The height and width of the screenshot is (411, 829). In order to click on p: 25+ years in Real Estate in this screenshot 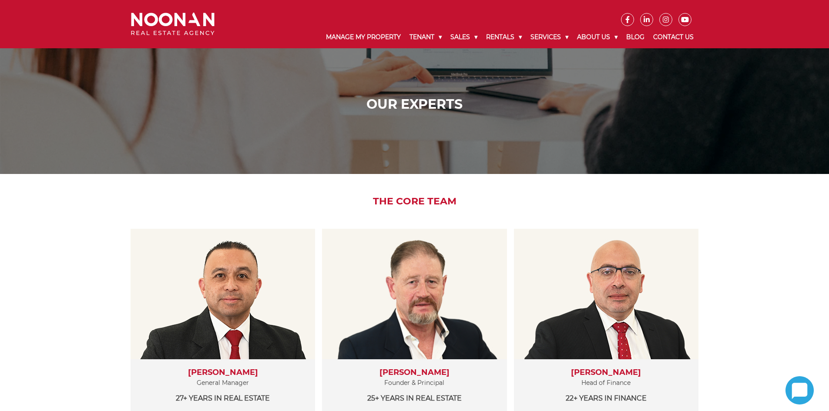, I will do `click(414, 398)`.